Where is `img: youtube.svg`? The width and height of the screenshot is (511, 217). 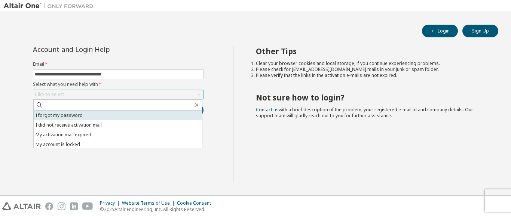 img: youtube.svg is located at coordinates (88, 207).